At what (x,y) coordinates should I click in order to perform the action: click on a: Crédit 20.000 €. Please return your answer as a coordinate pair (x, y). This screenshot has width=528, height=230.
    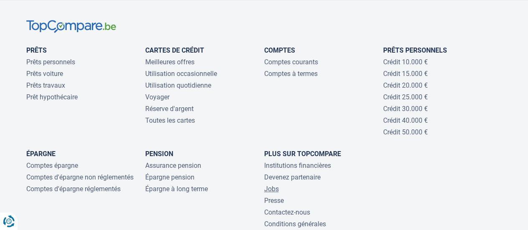
    Looking at the image, I should click on (406, 85).